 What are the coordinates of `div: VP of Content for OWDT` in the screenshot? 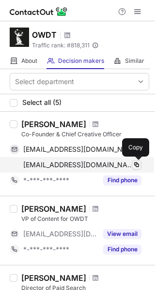 It's located at (85, 219).